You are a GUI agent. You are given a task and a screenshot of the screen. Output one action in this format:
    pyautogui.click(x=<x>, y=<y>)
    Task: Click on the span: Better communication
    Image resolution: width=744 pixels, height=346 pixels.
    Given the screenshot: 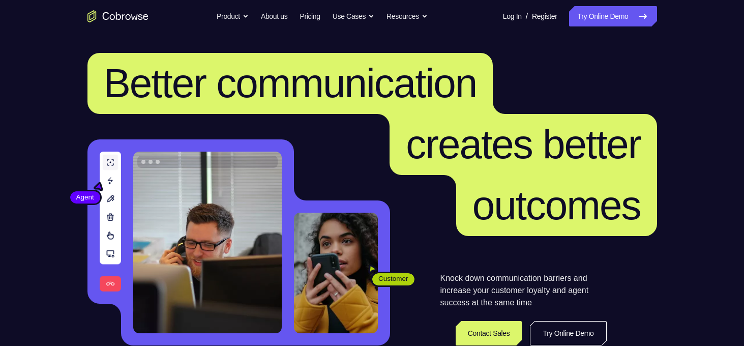 What is the action you would take?
    pyautogui.click(x=290, y=83)
    